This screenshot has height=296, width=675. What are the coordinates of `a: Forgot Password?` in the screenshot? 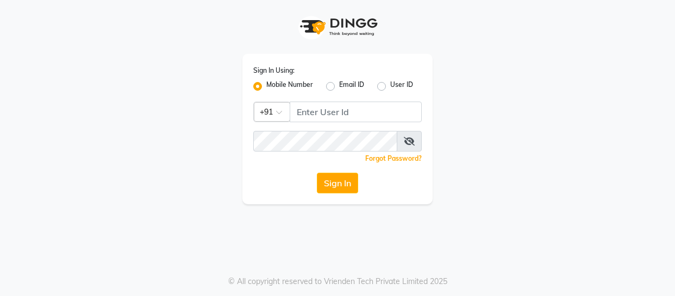 It's located at (394, 158).